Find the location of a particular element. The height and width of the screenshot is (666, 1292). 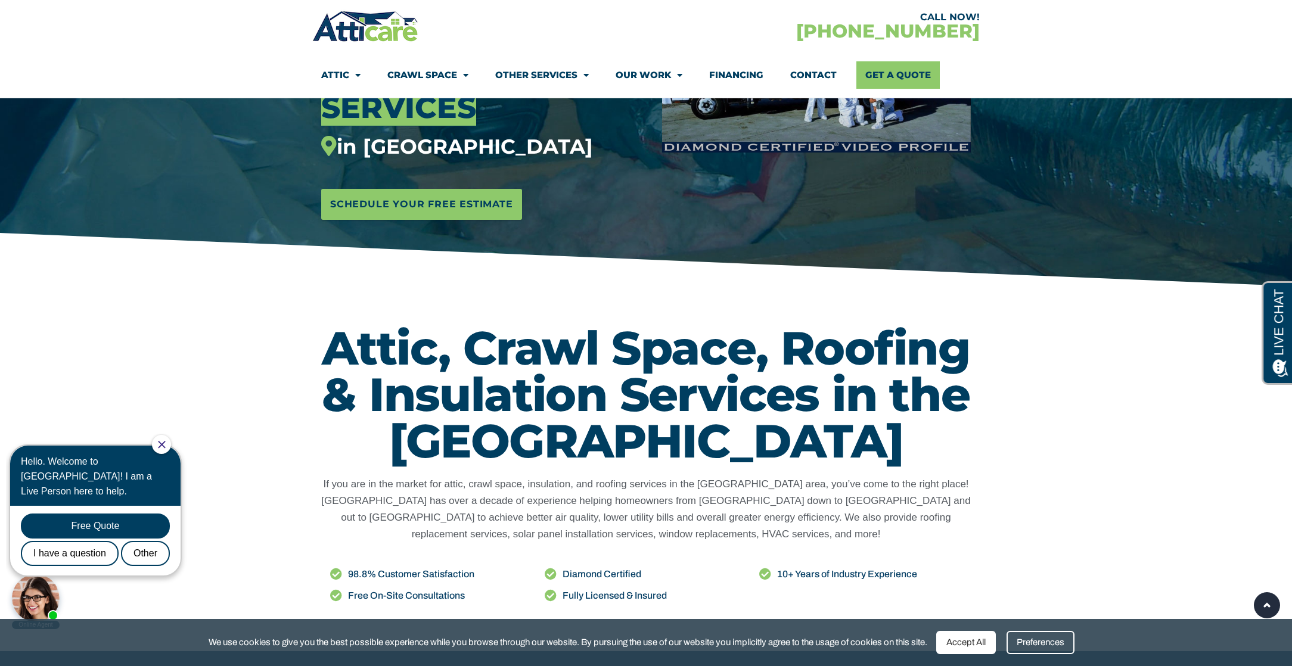

a: Other Services is located at coordinates (542, 75).